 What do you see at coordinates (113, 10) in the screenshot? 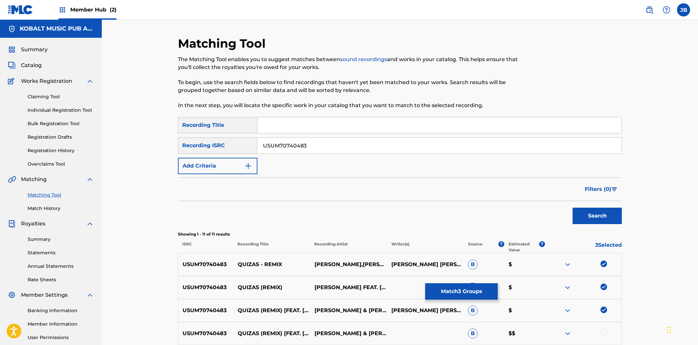
I see `span: (2)` at bounding box center [113, 10].